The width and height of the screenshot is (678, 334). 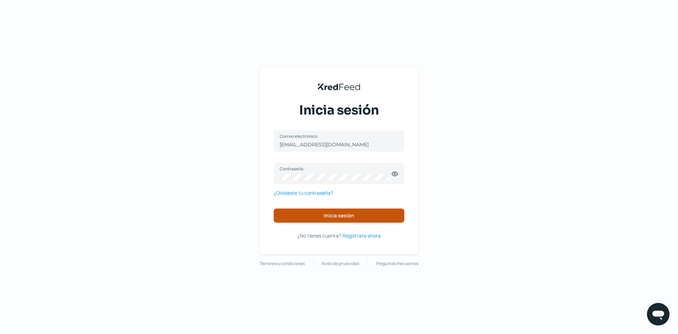 What do you see at coordinates (303, 192) in the screenshot?
I see `span: ¿Olvidaste tu contraseña?` at bounding box center [303, 192].